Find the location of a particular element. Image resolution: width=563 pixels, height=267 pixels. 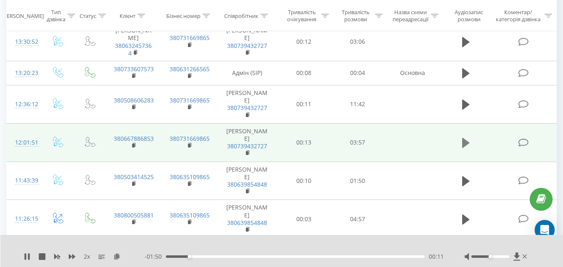

div: Аудіозапис розмови is located at coordinates (469, 16).